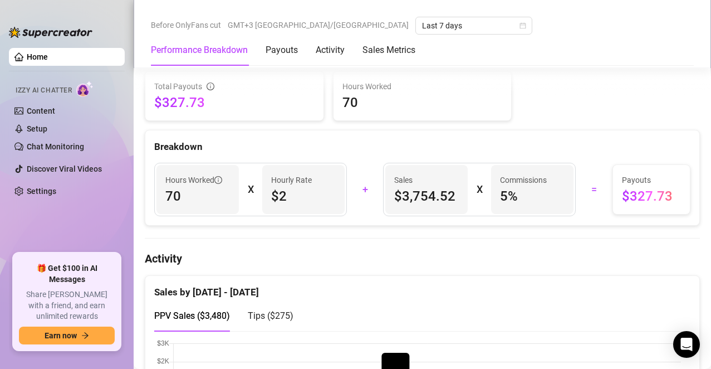 The width and height of the screenshot is (711, 369). What do you see at coordinates (37, 129) in the screenshot?
I see `a: Setup` at bounding box center [37, 129].